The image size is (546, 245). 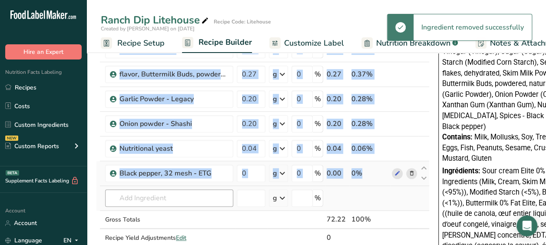 What do you see at coordinates (473, 27) in the screenshot?
I see `div: Ingredient removed successfully` at bounding box center [473, 27].